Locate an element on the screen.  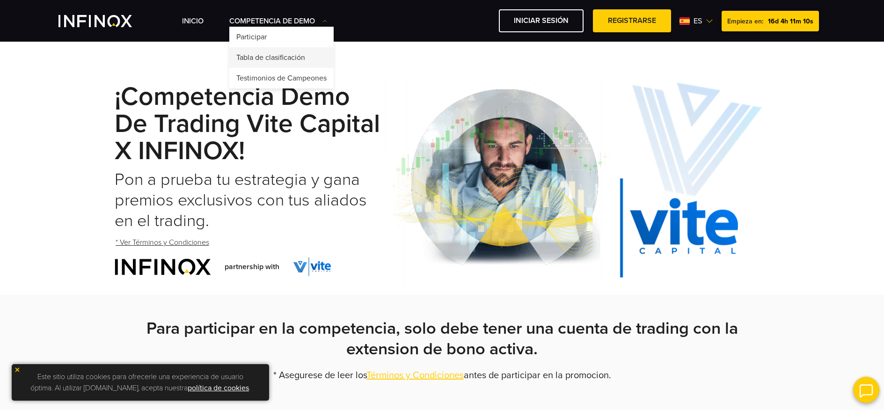
a: Competencia de Demo is located at coordinates (278, 21).